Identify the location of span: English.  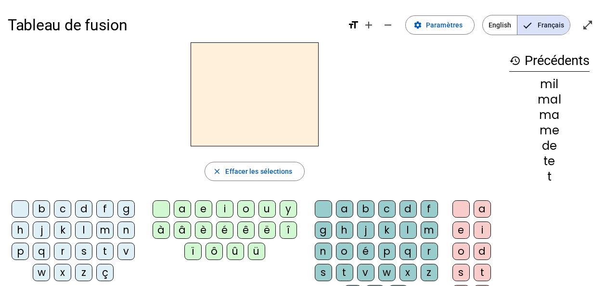
(500, 25).